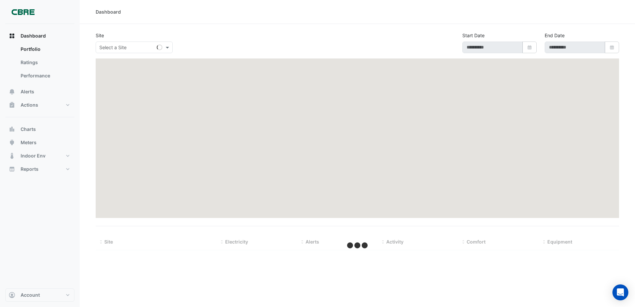  Describe the element at coordinates (476, 241) in the screenshot. I see `span: Comfort` at that location.